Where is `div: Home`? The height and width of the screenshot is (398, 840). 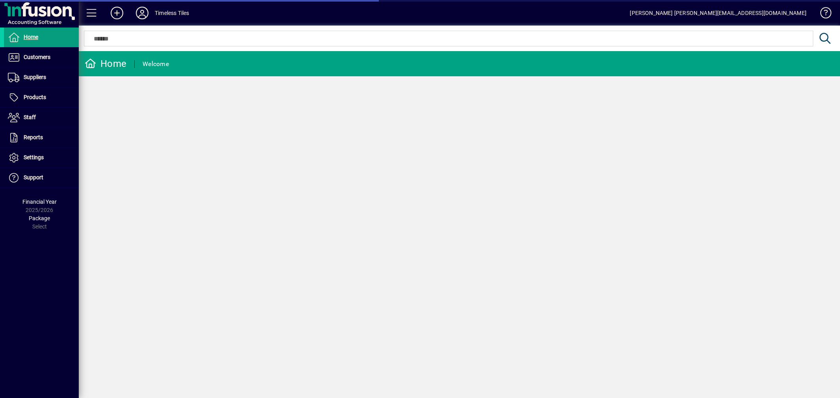 div: Home is located at coordinates (105, 64).